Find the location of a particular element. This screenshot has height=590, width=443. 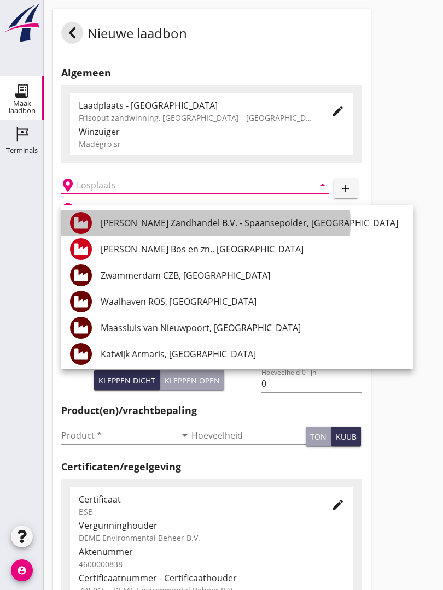

input: Hoeveelheid is located at coordinates (249, 435).